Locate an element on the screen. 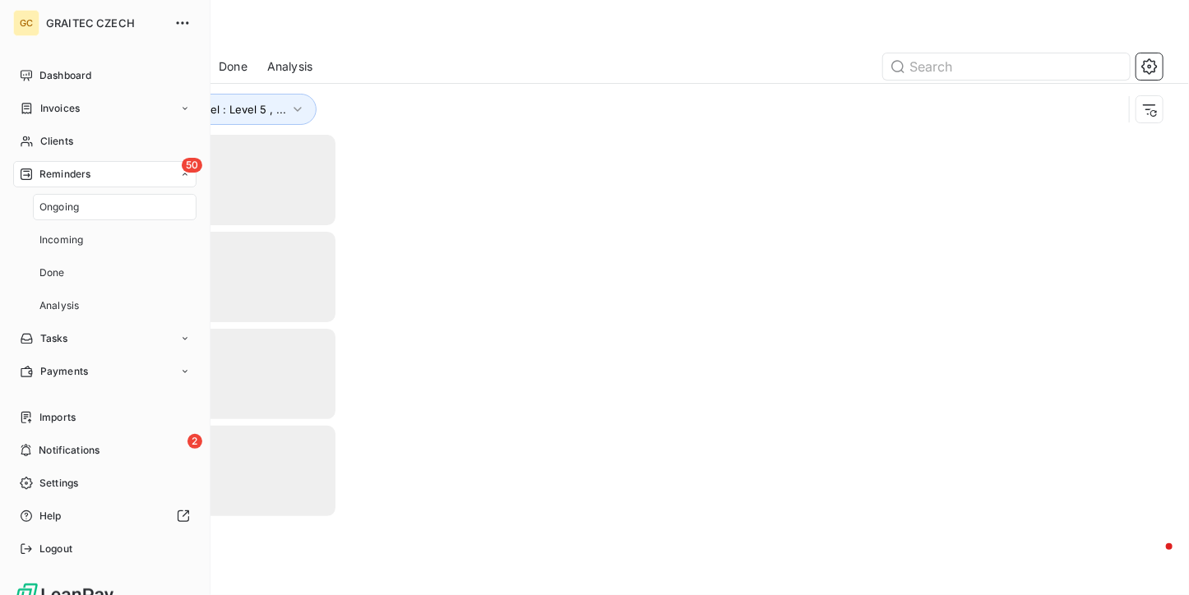 The image size is (1189, 595). span: Reminder Level : Level 5 , ... is located at coordinates (213, 109).